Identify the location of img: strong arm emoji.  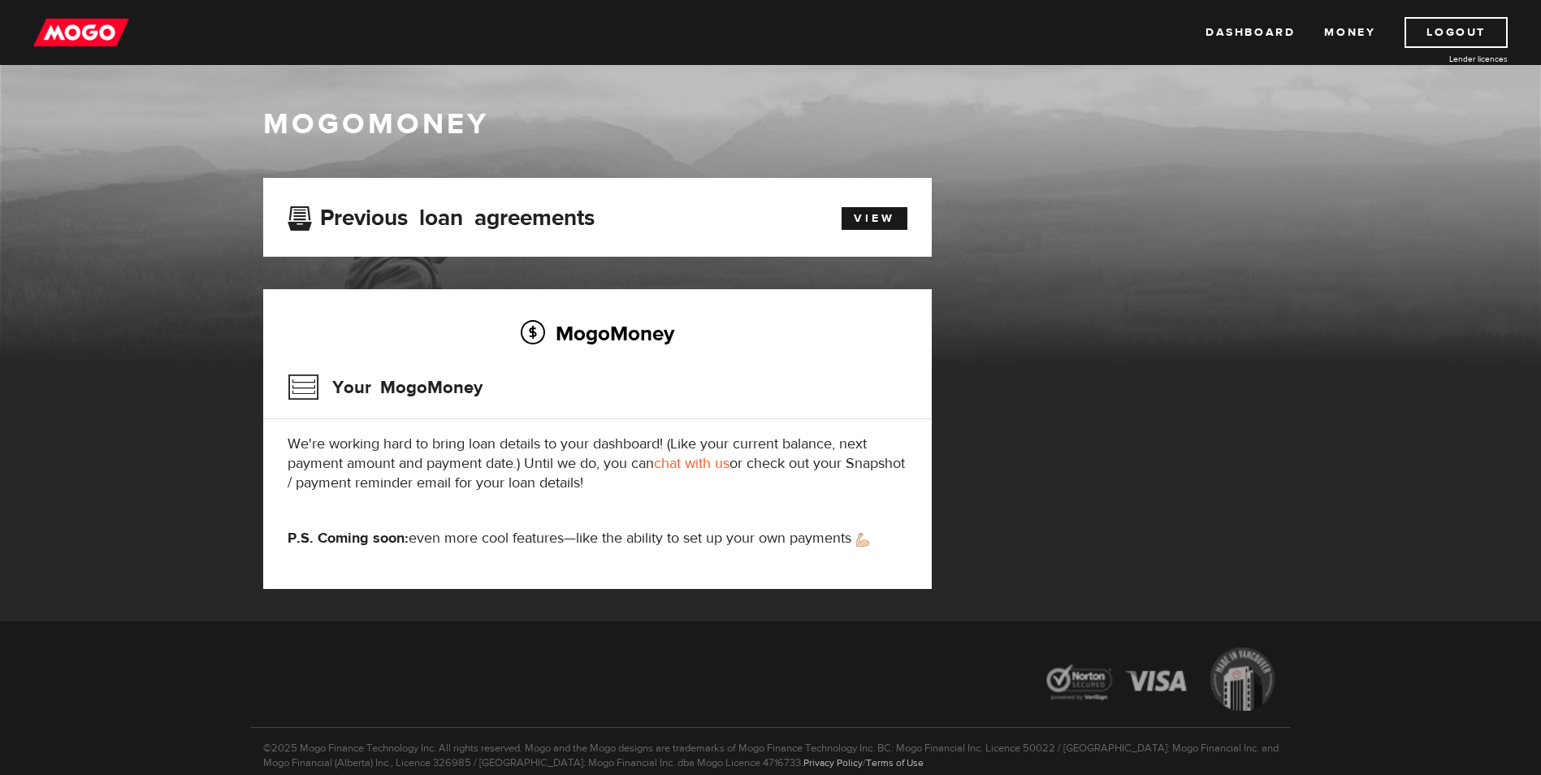
(863, 539).